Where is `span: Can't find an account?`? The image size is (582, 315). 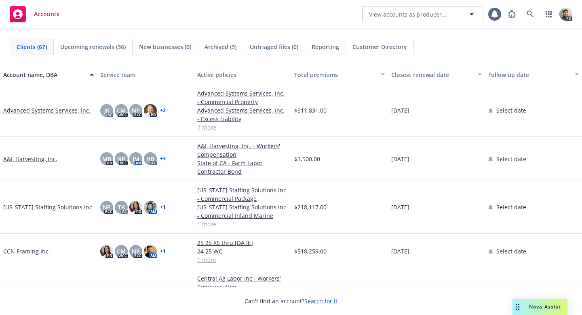
span: Can't find an account? is located at coordinates (291, 301).